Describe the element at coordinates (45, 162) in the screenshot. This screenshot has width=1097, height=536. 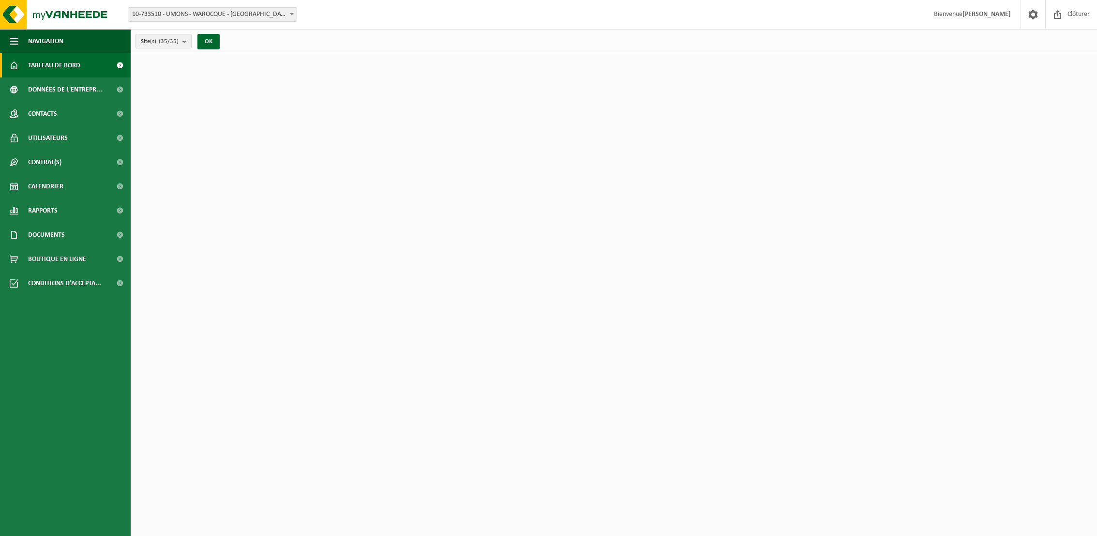
I see `span: Contrat(s)` at that location.